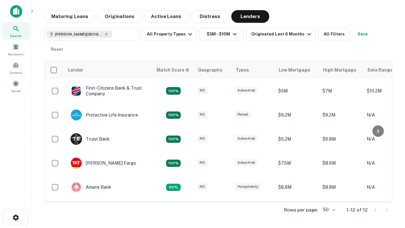 This screenshot has width=405, height=228. What do you see at coordinates (16, 49) in the screenshot?
I see `div: Borrowers` at bounding box center [16, 49].